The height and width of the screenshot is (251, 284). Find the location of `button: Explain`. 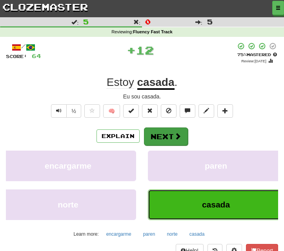

button: Explain is located at coordinates (118, 136).